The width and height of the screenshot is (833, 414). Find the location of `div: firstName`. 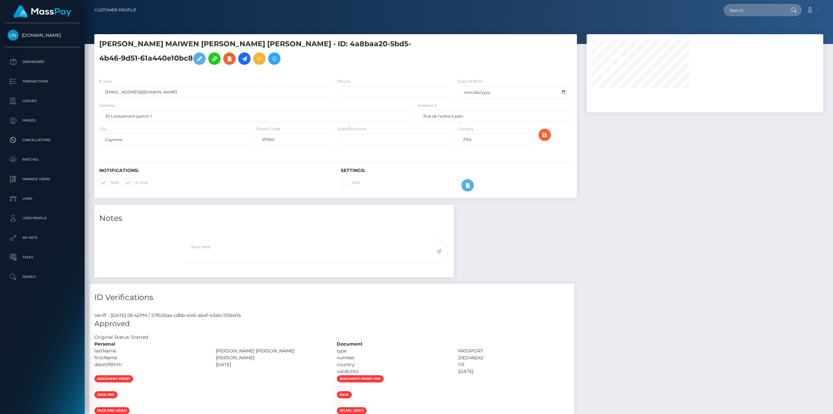

div: firstName is located at coordinates (150, 357).